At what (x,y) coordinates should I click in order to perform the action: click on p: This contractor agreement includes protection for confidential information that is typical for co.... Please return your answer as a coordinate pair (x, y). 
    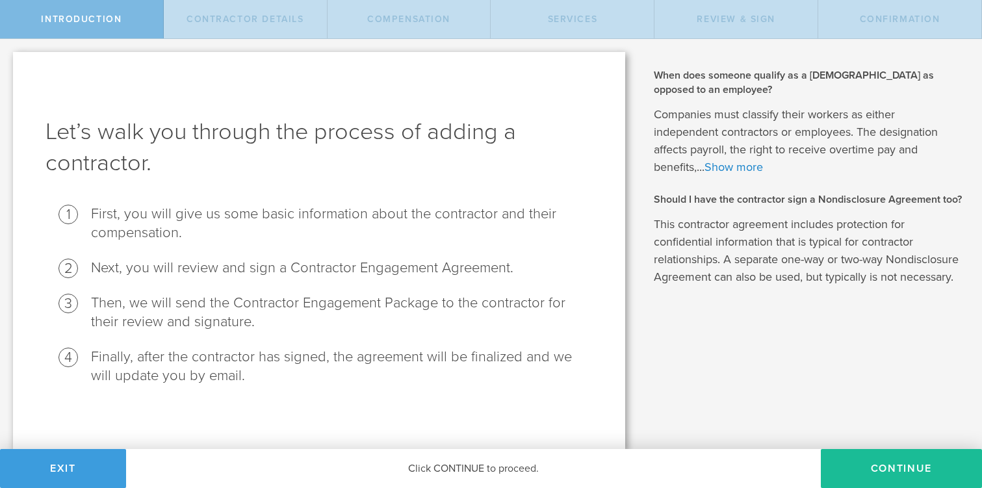
    Looking at the image, I should click on (808, 251).